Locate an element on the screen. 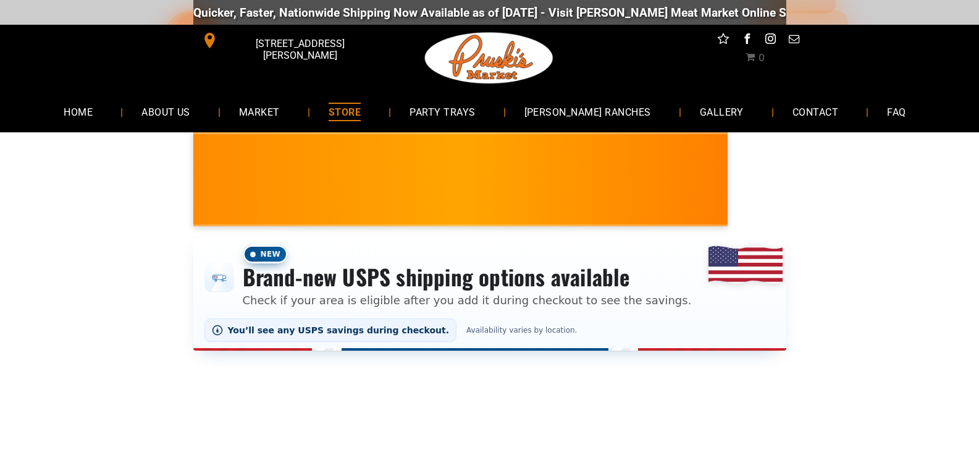  a: email is located at coordinates (794, 40).